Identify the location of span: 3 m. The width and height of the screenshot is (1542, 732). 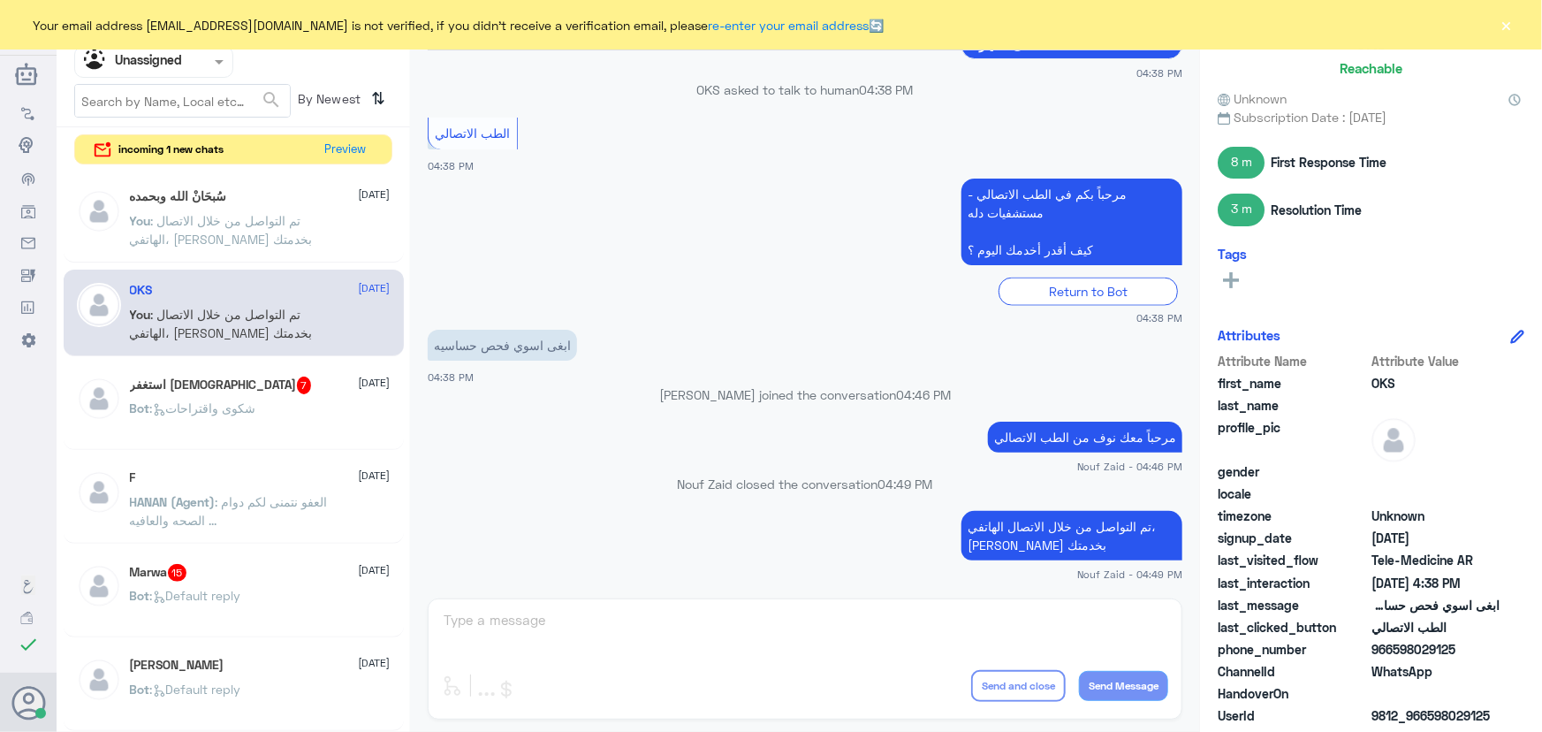
(1241, 209).